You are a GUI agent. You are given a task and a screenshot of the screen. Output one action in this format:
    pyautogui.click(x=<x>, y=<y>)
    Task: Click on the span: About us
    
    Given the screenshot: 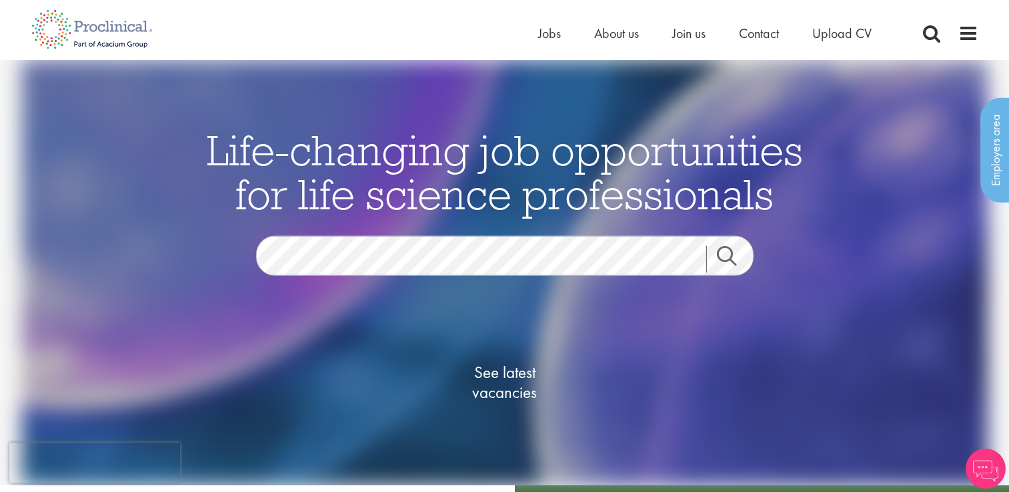 What is the action you would take?
    pyautogui.click(x=616, y=33)
    